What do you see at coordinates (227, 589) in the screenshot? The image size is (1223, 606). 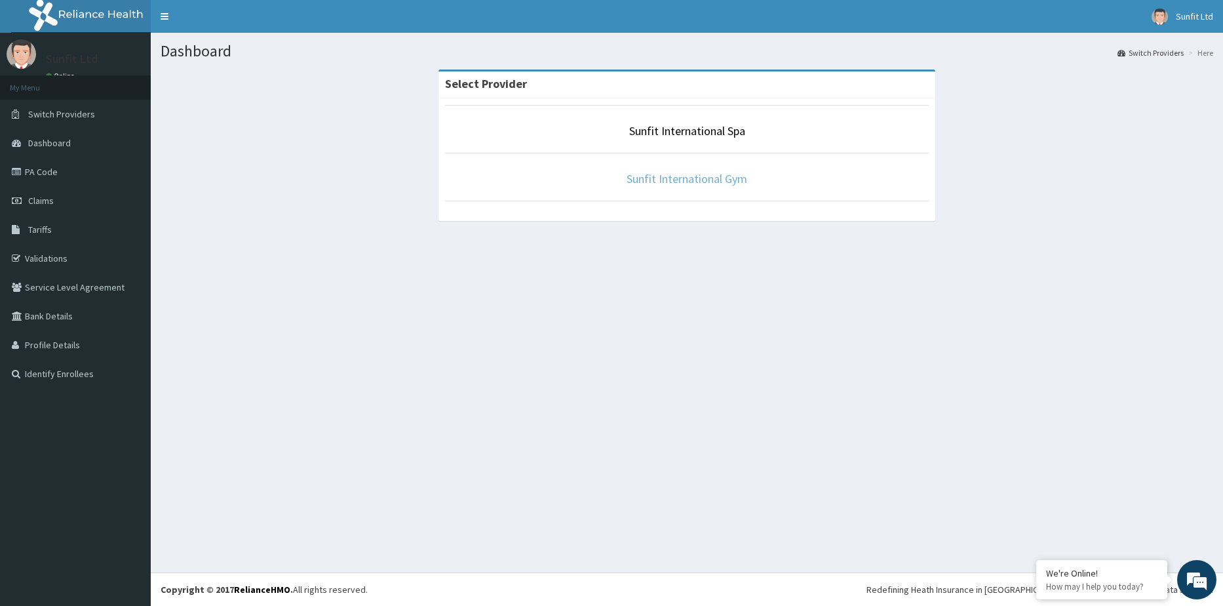 I see `strong: Copyright © 2017 .` at bounding box center [227, 589].